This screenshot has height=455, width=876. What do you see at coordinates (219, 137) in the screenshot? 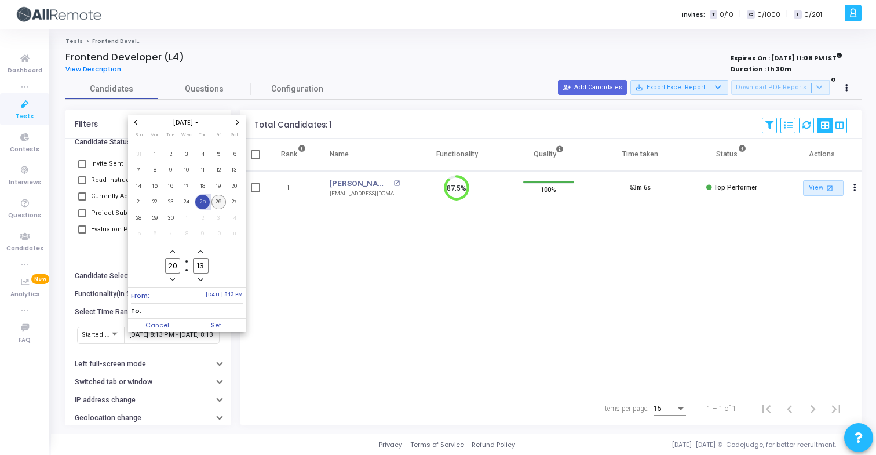
I see `th: Friday` at bounding box center [219, 137].